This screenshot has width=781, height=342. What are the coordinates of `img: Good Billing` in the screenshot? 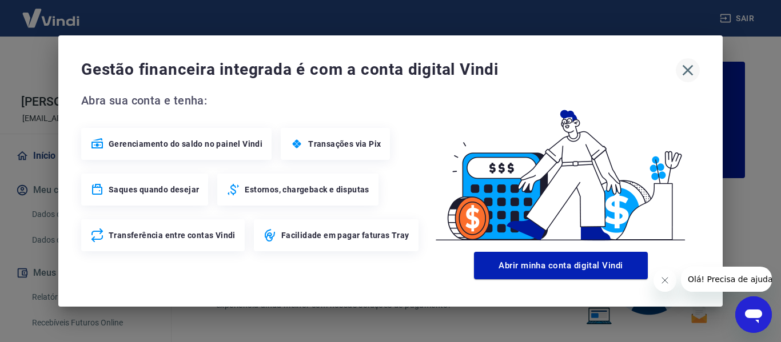 It's located at (561, 169).